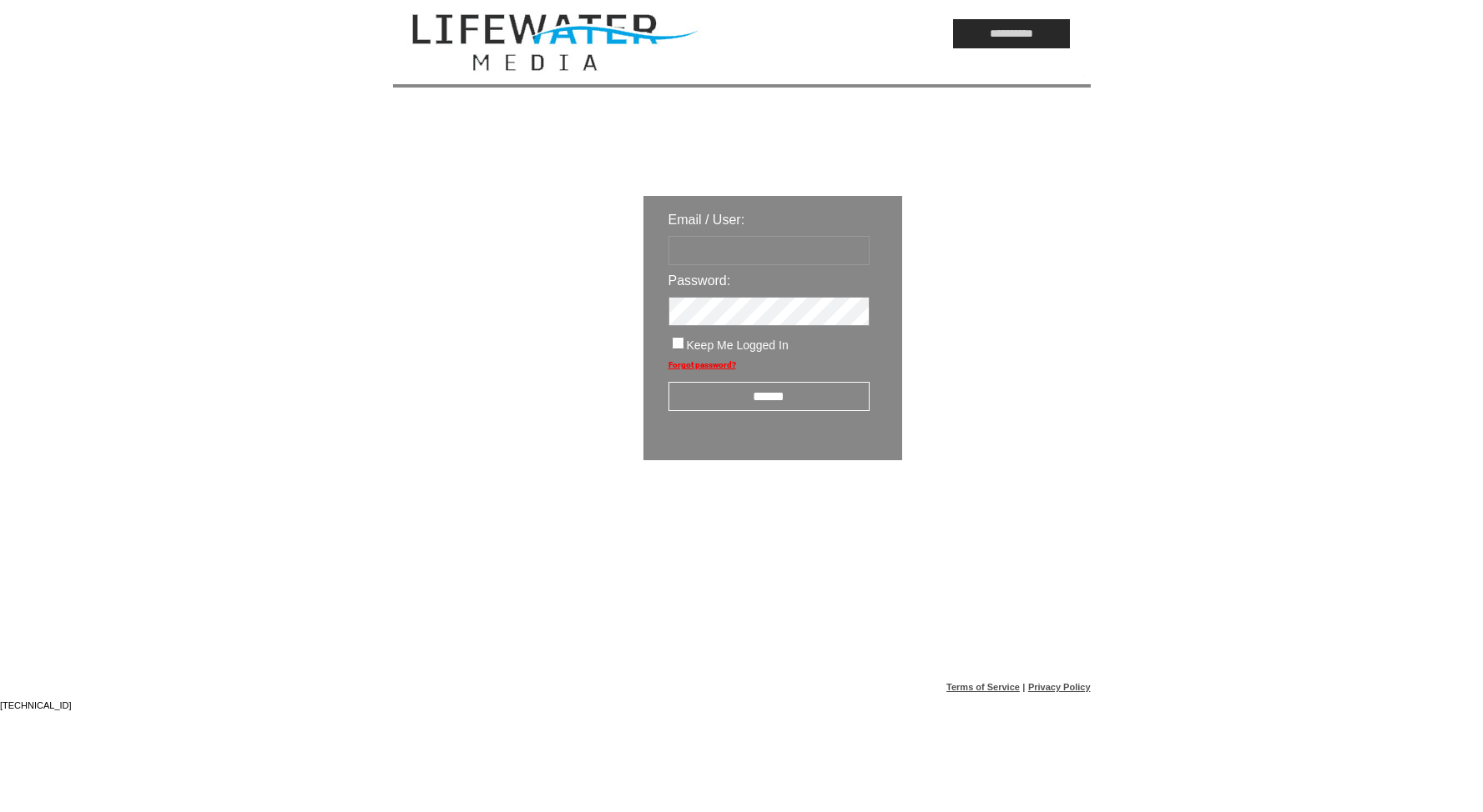 This screenshot has height=812, width=1483. Describe the element at coordinates (702, 365) in the screenshot. I see `a: Forgot password?` at that location.